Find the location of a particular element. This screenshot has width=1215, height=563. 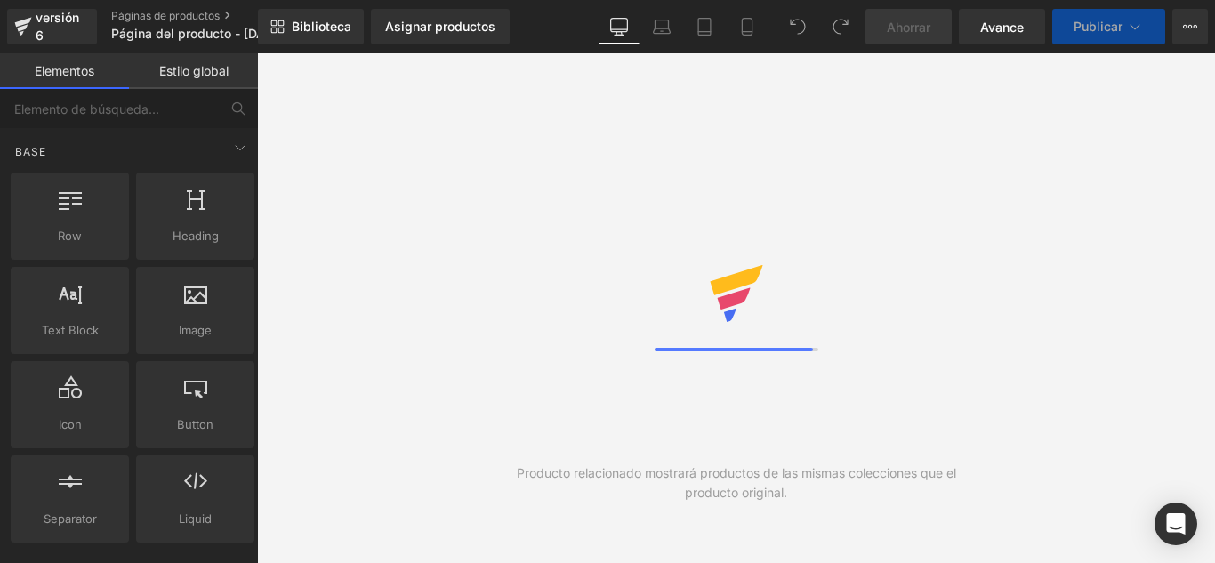

font: Elementos is located at coordinates (64, 70).